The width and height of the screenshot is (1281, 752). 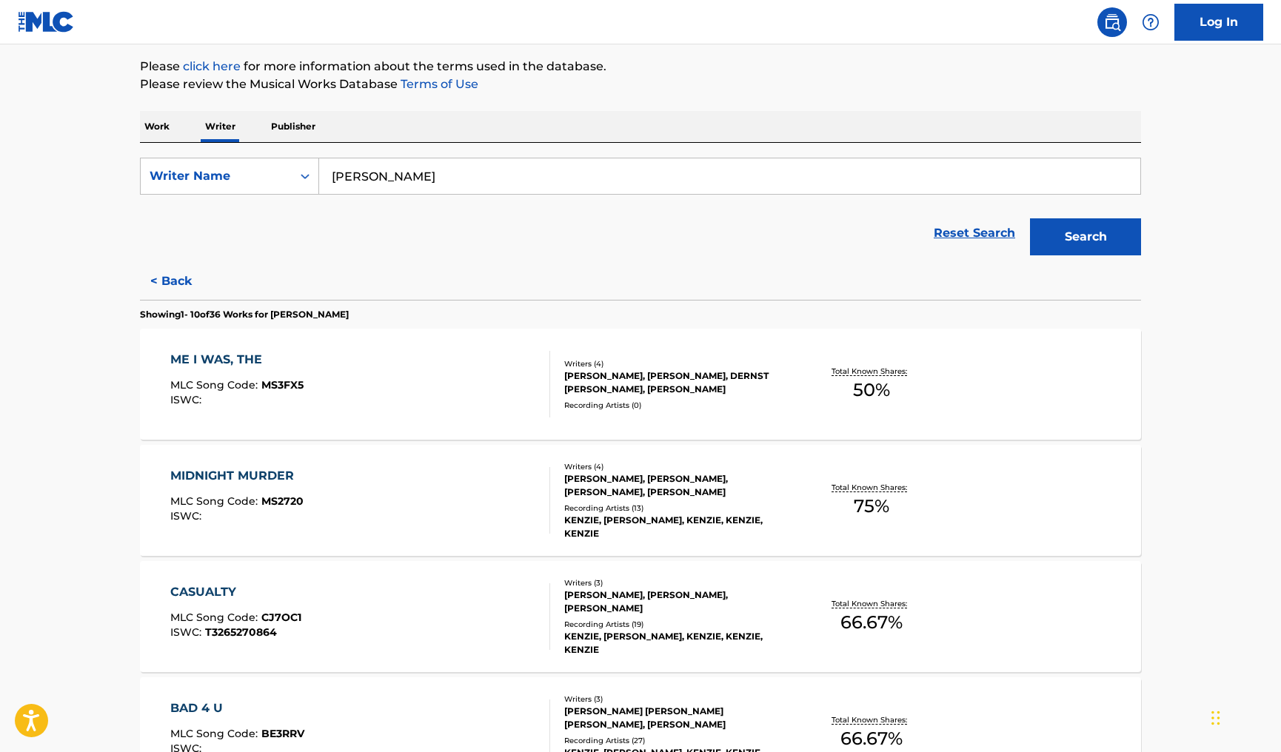 I want to click on div: Recording Artists ( 19 ), so click(x=676, y=624).